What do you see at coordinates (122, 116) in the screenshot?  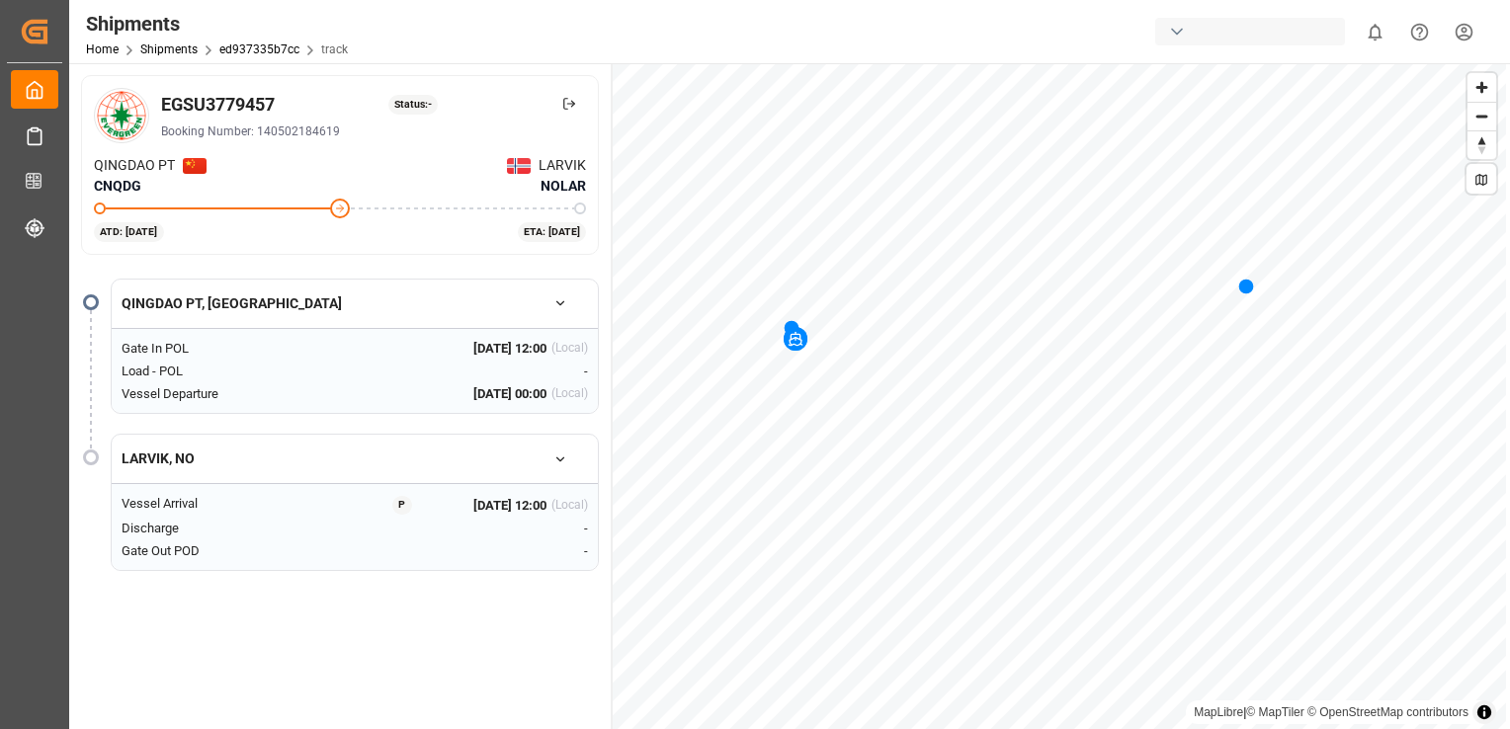 I see `img: Carrier Logo` at bounding box center [122, 116].